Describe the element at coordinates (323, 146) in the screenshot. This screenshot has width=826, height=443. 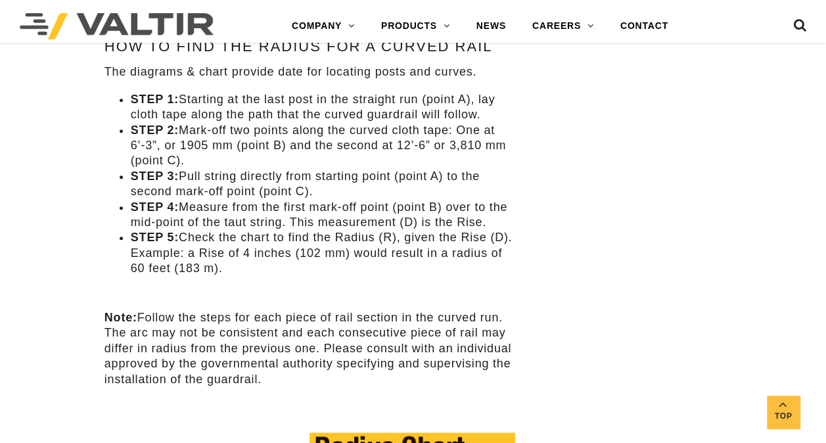
I see `li: Mark-off two points along the curved cloth tape: One at 6’-3”, or 1905 mm (point B) and the secon...` at that location.